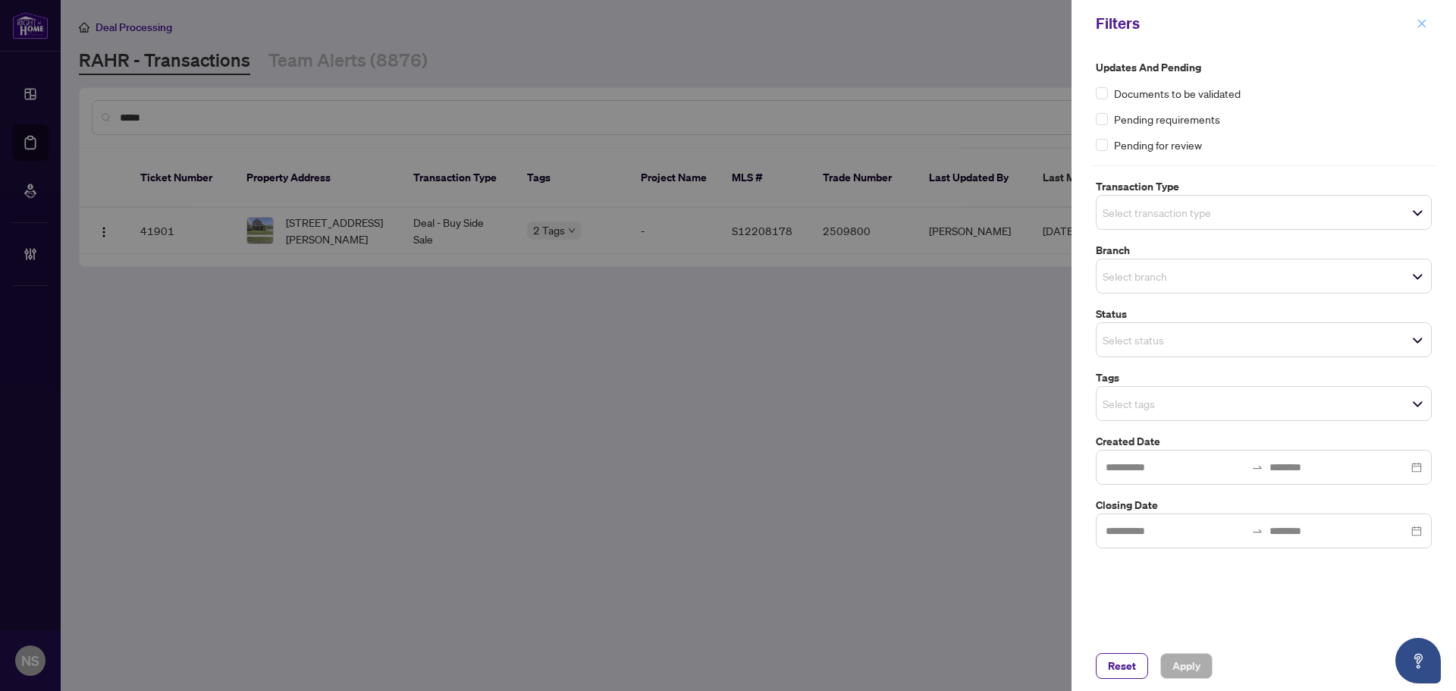 The width and height of the screenshot is (1456, 691). What do you see at coordinates (1264, 314) in the screenshot?
I see `label: Status` at bounding box center [1264, 314].